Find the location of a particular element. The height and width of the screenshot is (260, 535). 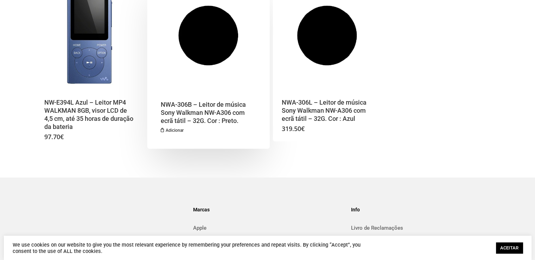

a: Livro de Reclamações is located at coordinates (425, 228).